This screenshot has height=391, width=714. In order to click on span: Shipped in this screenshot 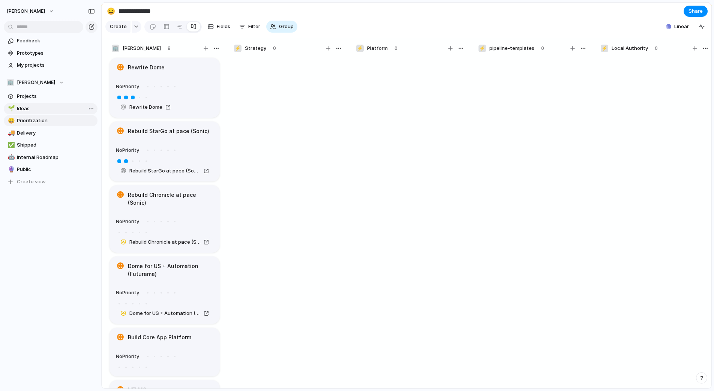, I will do `click(56, 145)`.